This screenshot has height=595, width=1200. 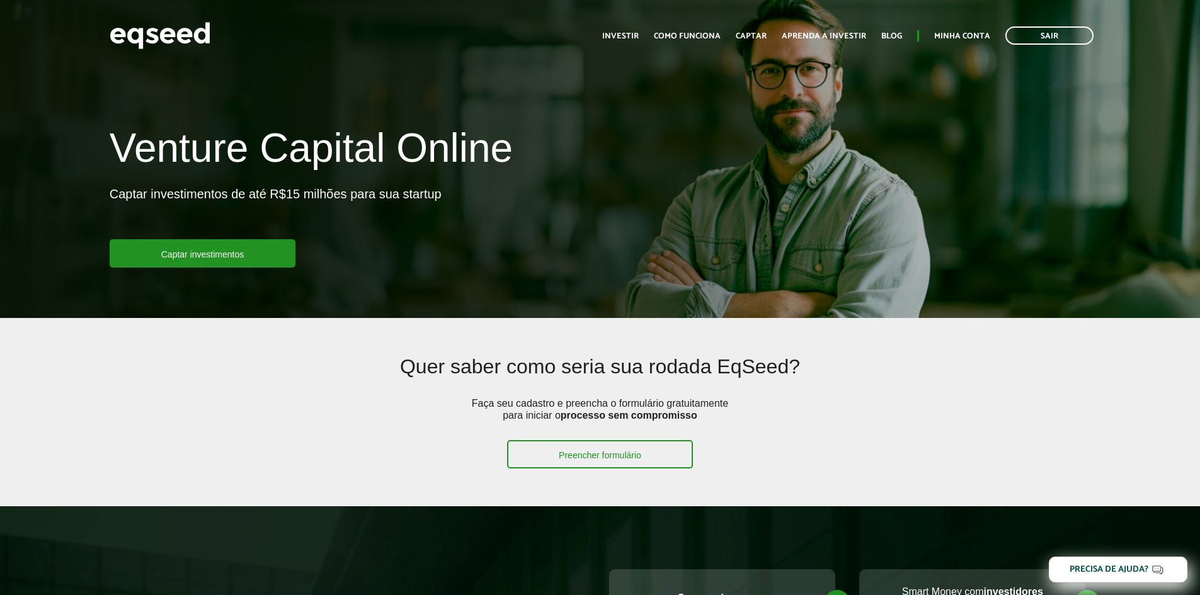 I want to click on strong: processo sem compromisso, so click(x=629, y=415).